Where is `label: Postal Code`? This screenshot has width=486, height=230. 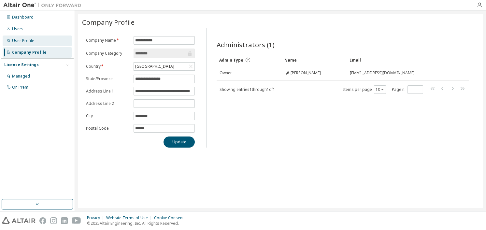
label: Postal Code is located at coordinates (108, 128).